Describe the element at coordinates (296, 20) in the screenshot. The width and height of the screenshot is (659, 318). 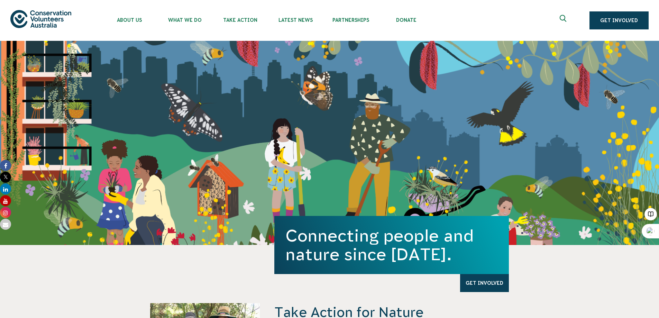
I see `span: Latest News` at that location.